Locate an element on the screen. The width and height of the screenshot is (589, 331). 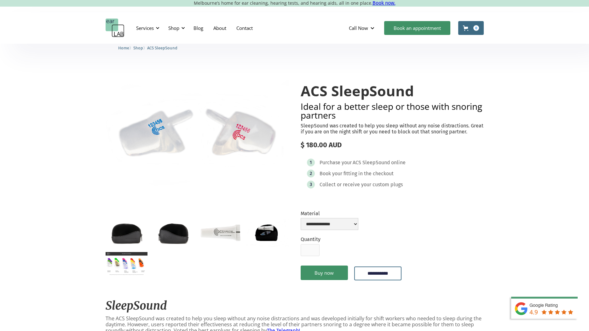
div: Collect or receive your custom plugs is located at coordinates (361, 185).